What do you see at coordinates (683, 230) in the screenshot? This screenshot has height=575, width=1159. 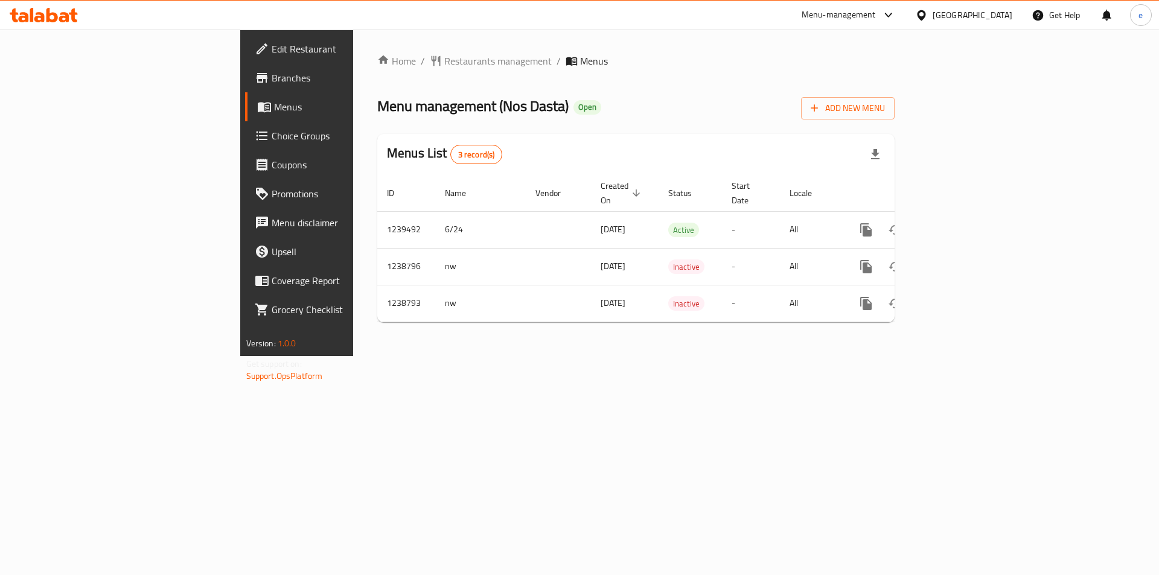 I see `span: Active` at bounding box center [683, 230].